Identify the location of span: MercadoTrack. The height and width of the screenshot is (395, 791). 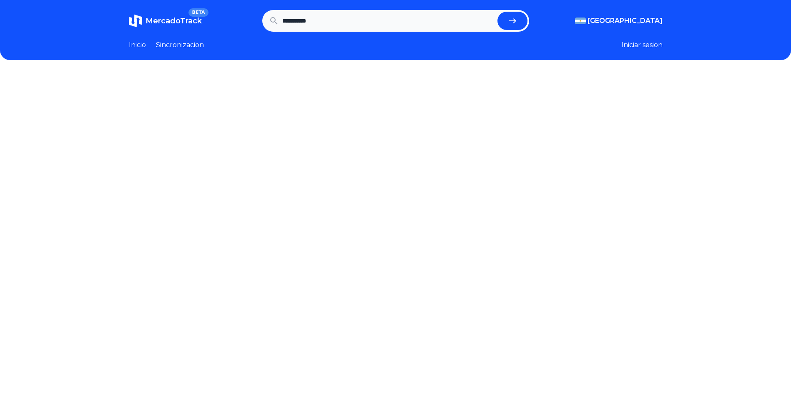
(174, 21).